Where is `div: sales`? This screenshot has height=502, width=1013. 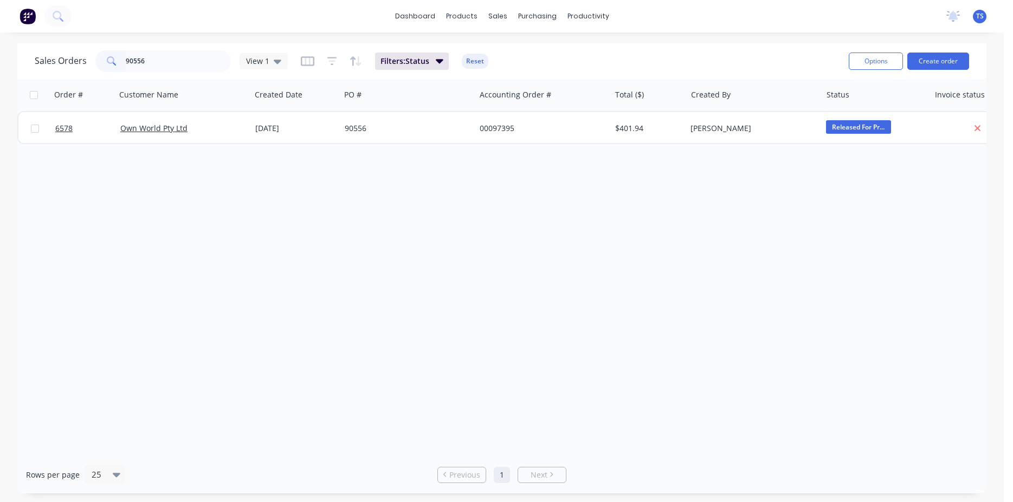
div: sales is located at coordinates (497, 16).